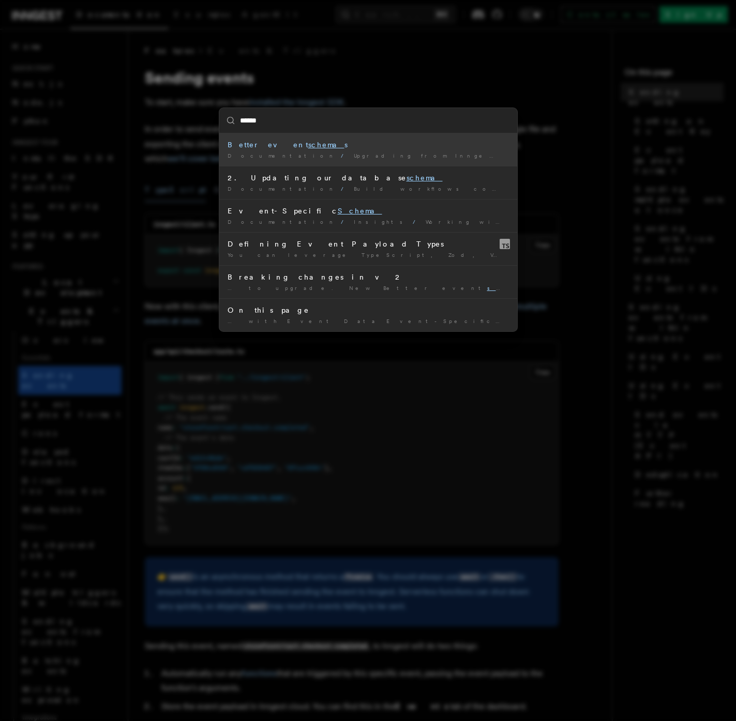  What do you see at coordinates (368, 244) in the screenshot?
I see `div: Defining Event Payload Types` at bounding box center [368, 244].